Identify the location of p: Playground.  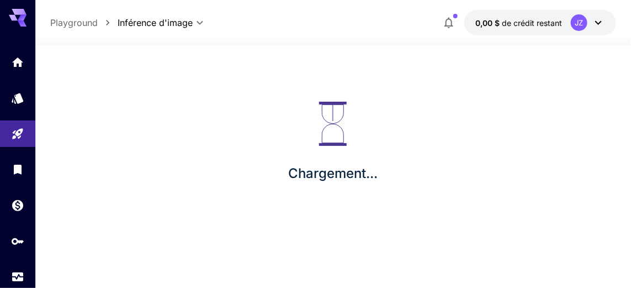
(74, 23).